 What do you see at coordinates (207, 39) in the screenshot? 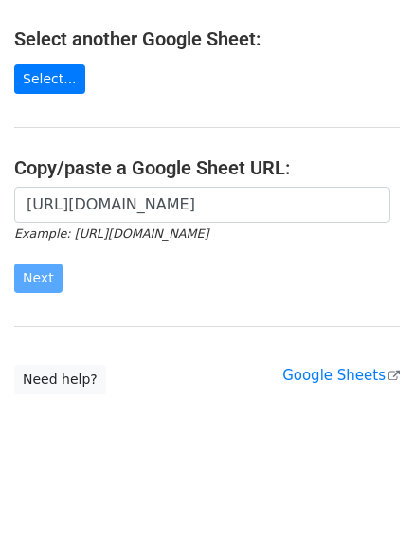
I see `h4: Select another Google Sheet:` at bounding box center [207, 39].